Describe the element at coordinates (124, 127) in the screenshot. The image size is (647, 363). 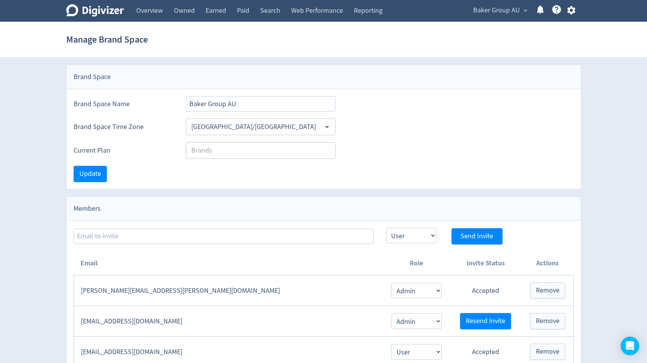
I see `label: Brand Space Time Zone` at that location.